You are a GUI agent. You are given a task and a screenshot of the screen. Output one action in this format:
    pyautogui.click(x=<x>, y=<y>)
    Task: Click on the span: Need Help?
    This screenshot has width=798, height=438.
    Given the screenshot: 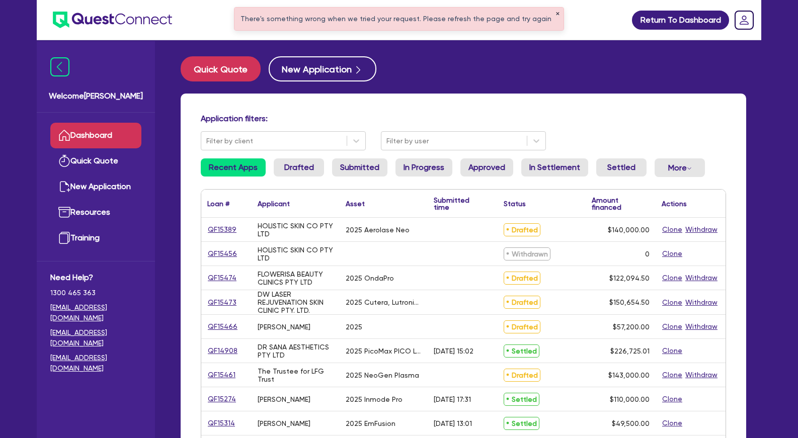 What is the action you would take?
    pyautogui.click(x=96, y=278)
    